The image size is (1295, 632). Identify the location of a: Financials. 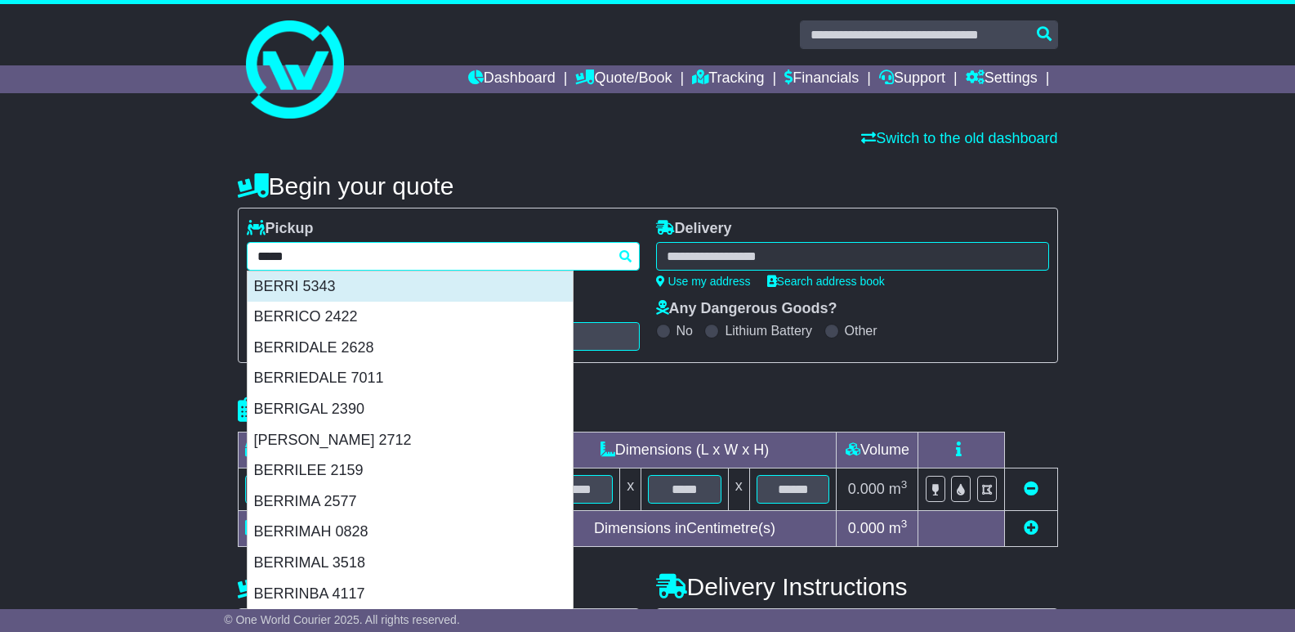
(821, 79).